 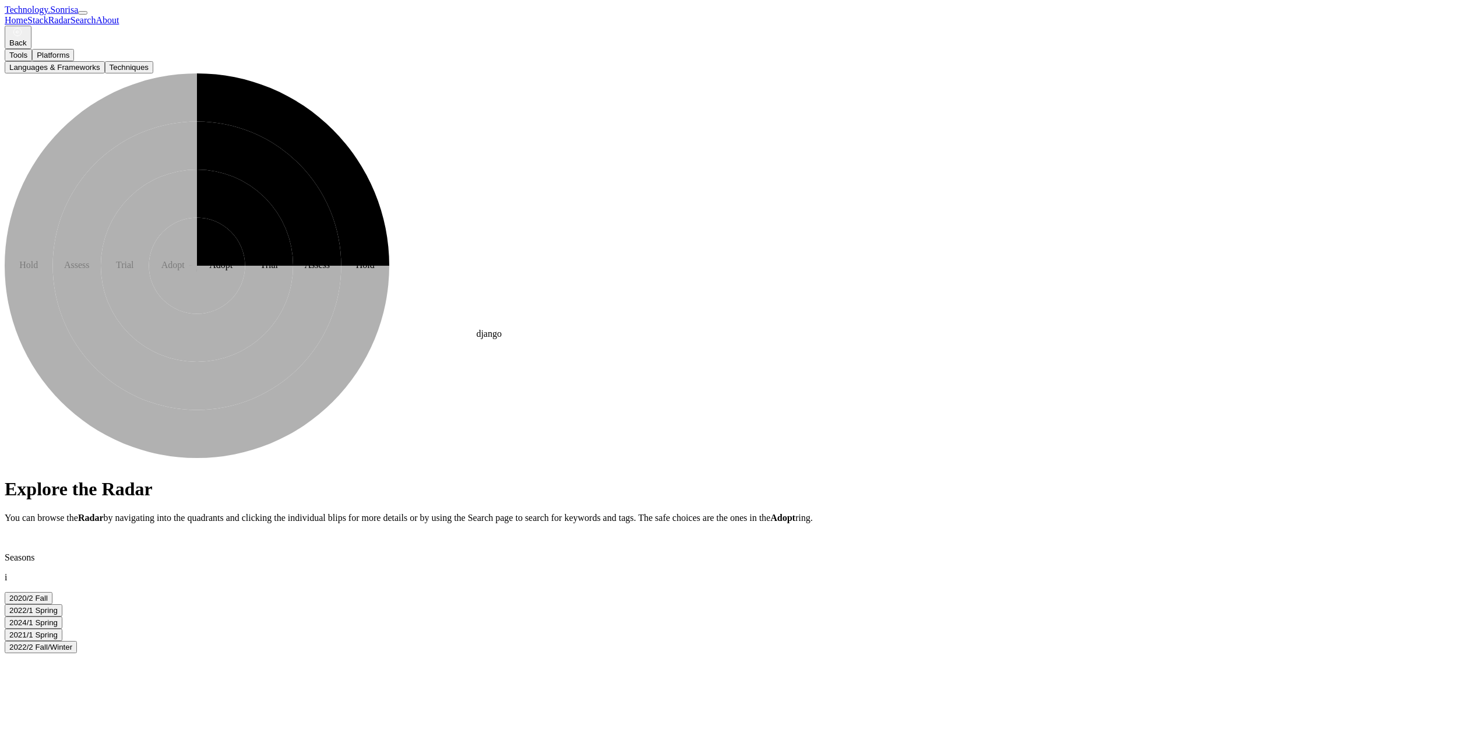 I want to click on a: Stack, so click(x=38, y=20).